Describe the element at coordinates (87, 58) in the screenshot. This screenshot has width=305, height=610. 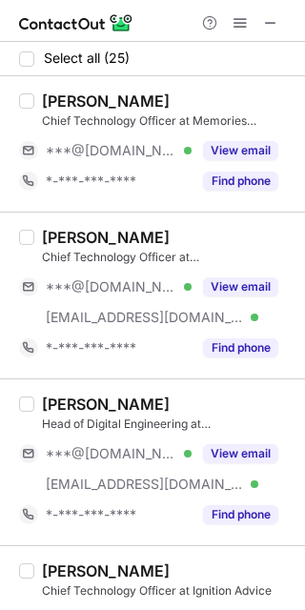
I see `span: Select all (25)` at that location.